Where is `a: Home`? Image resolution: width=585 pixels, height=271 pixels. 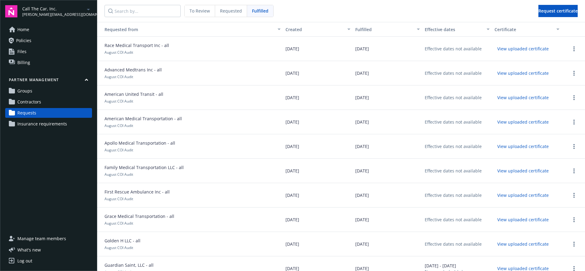
a: Home is located at coordinates (48, 30).